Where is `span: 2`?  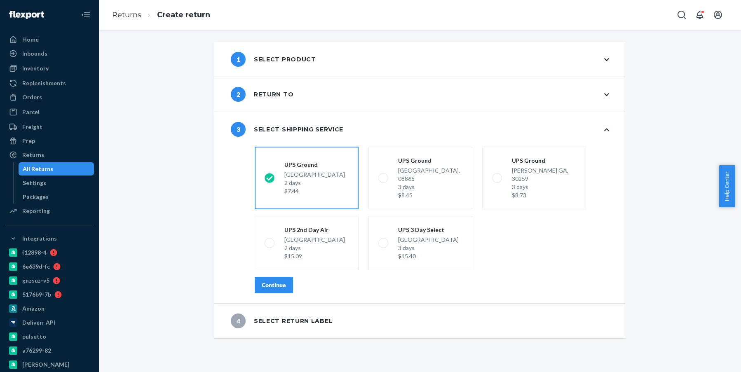 span: 2 is located at coordinates (238, 94).